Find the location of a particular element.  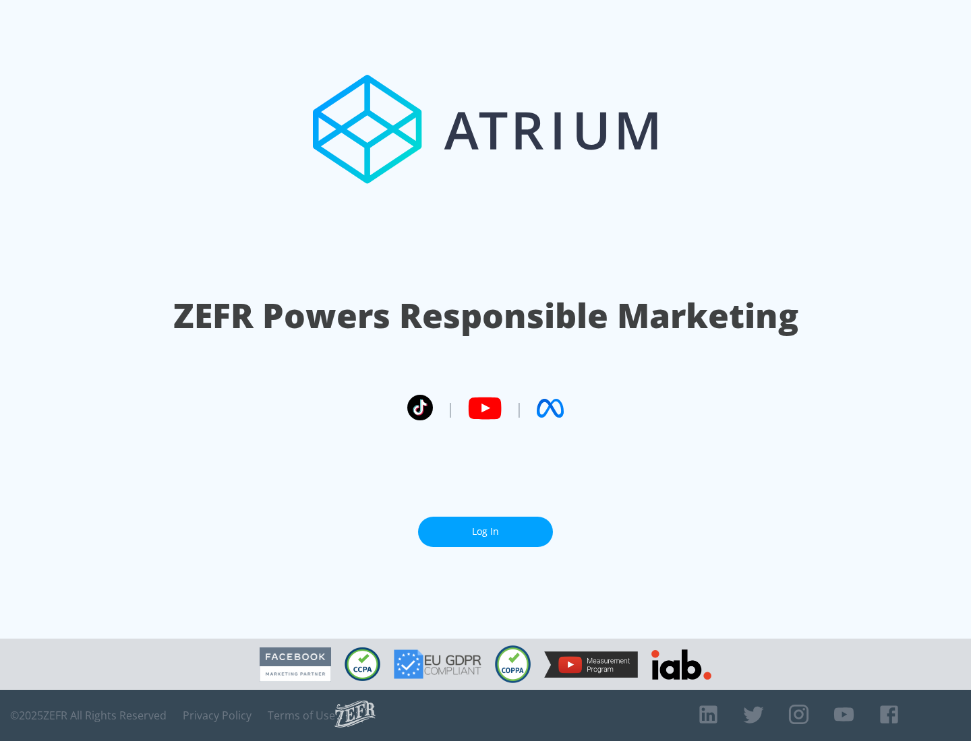

img: YouTube Measurement Program is located at coordinates (590, 665).